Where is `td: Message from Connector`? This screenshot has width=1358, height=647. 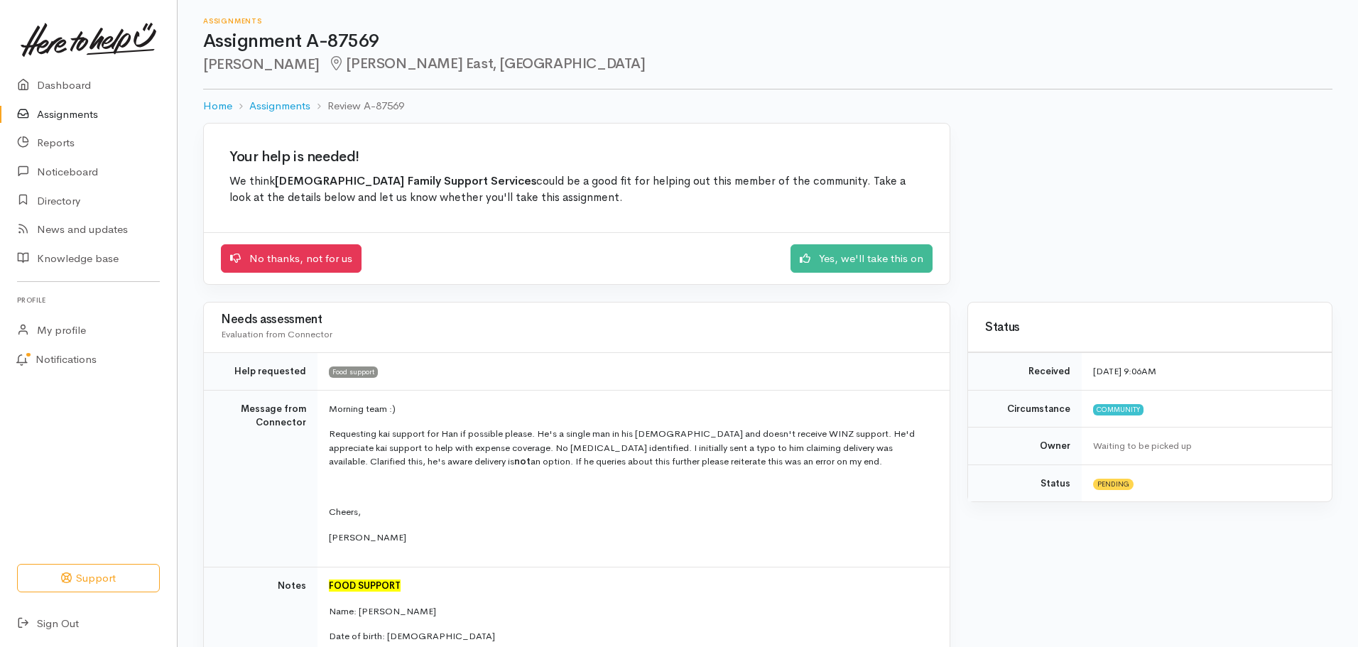 td: Message from Connector is located at coordinates (261, 479).